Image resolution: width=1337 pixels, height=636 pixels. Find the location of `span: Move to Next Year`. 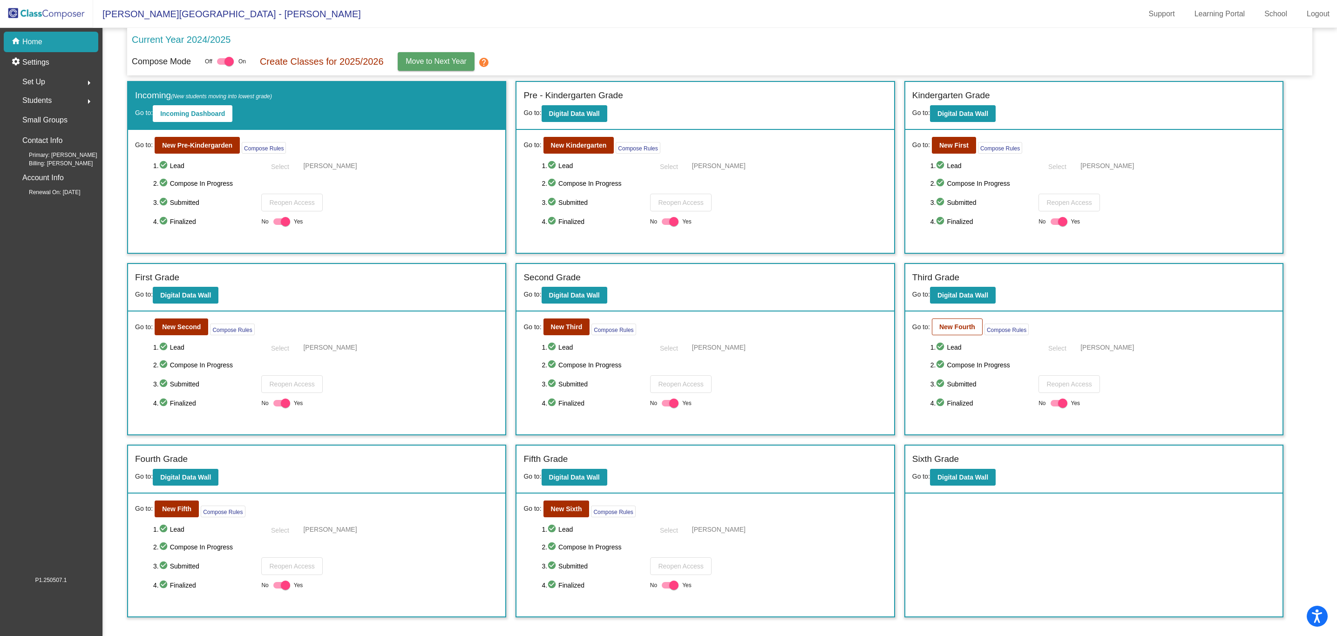

span: Move to Next Year is located at coordinates (436, 61).